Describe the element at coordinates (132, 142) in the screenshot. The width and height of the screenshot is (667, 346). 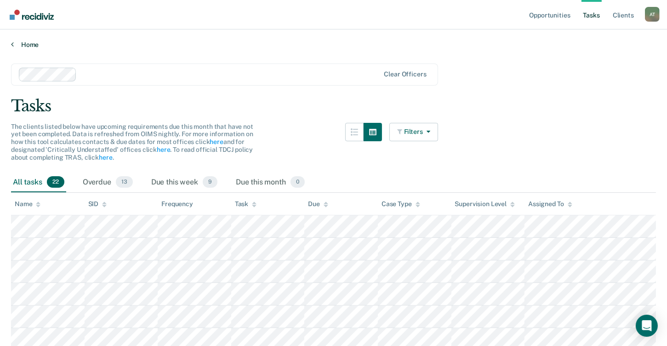
I see `span: The clients listed below have upcoming requirements due this month that have not yet been complet...` at that location.